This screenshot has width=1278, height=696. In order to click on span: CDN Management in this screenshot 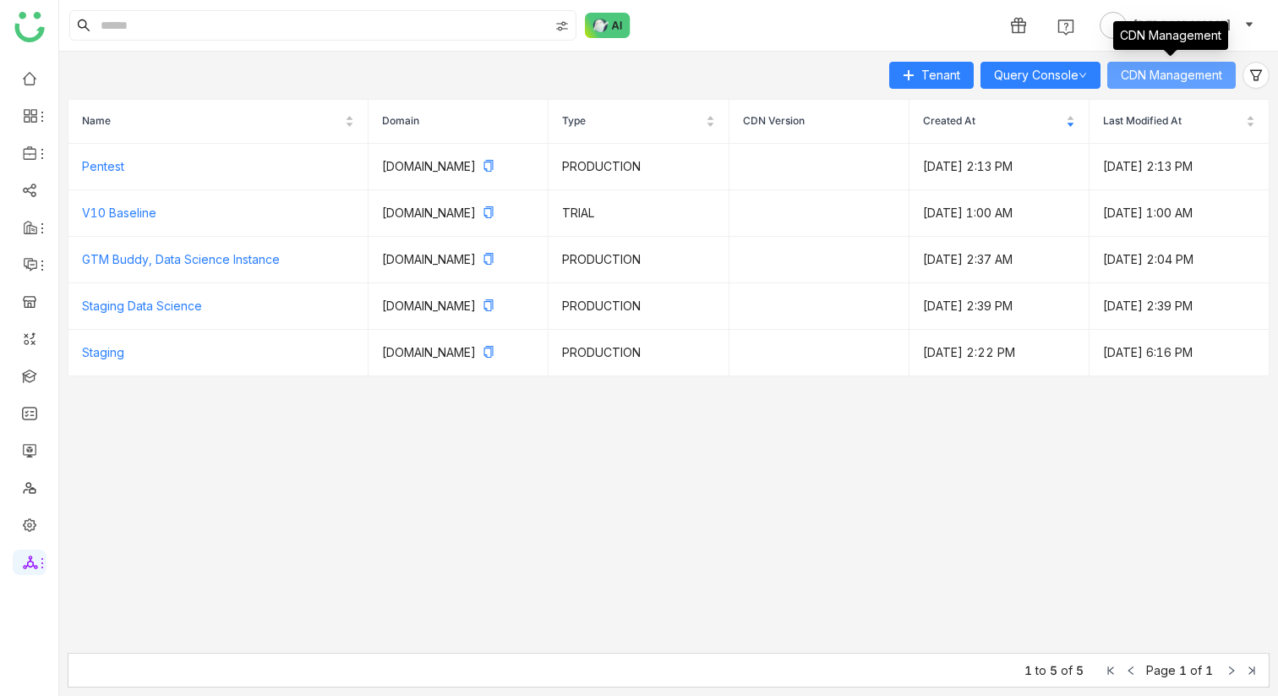, I will do `click(1172, 75)`.